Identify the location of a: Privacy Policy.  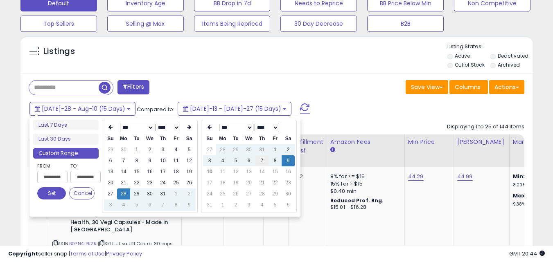
(124, 254).